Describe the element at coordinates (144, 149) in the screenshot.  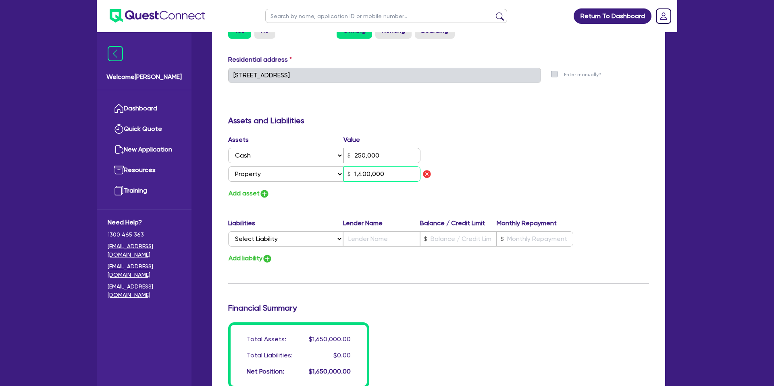
I see `a: New Application` at that location.